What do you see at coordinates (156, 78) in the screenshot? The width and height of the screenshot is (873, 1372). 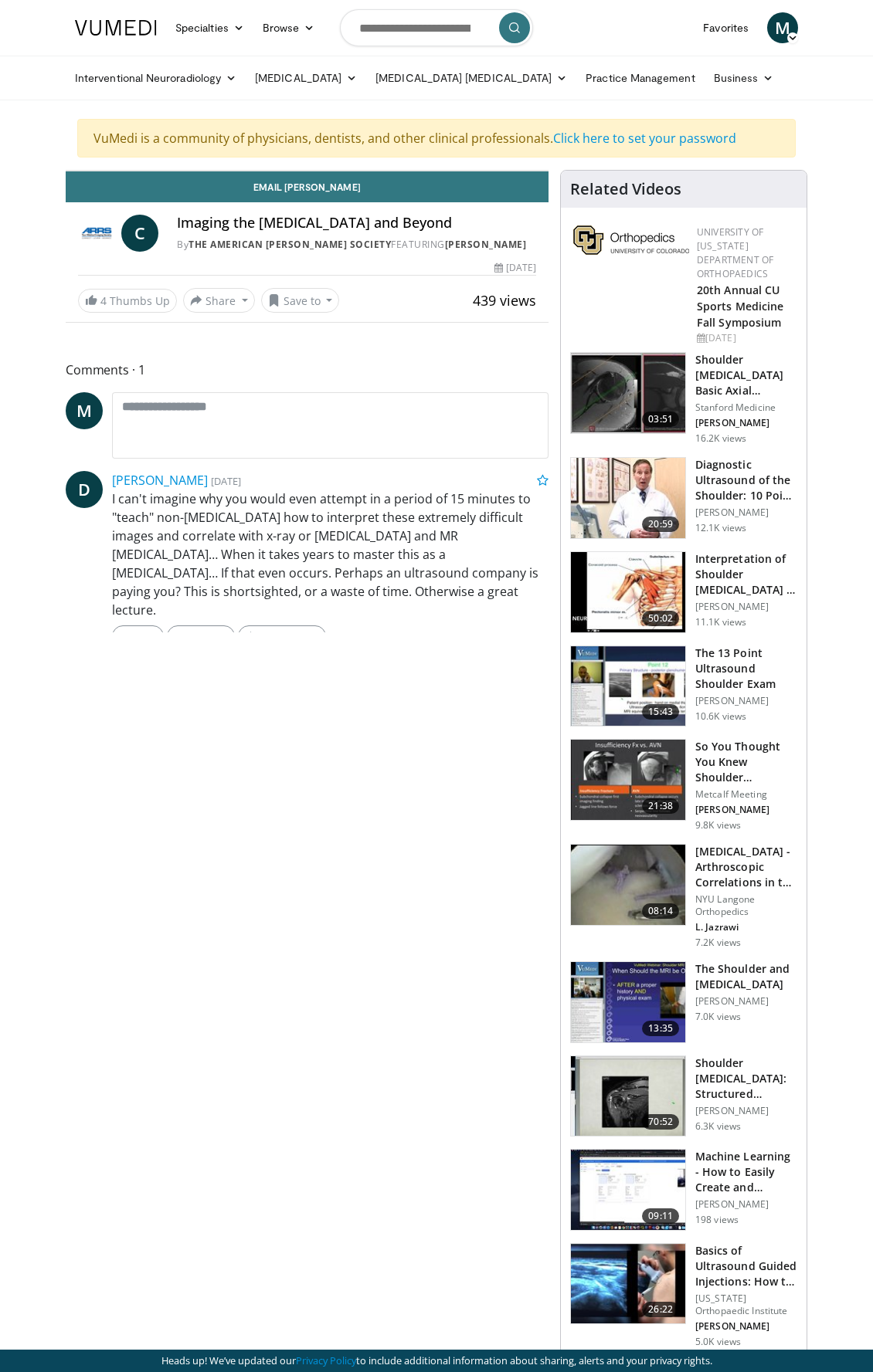 I see `a: Interventional Neuroradiology` at bounding box center [156, 78].